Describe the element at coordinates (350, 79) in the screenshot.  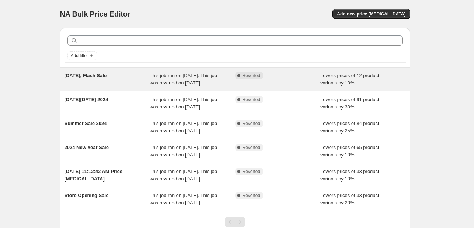
I see `span: Lowers prices of 12 product variants by 10%` at that location.